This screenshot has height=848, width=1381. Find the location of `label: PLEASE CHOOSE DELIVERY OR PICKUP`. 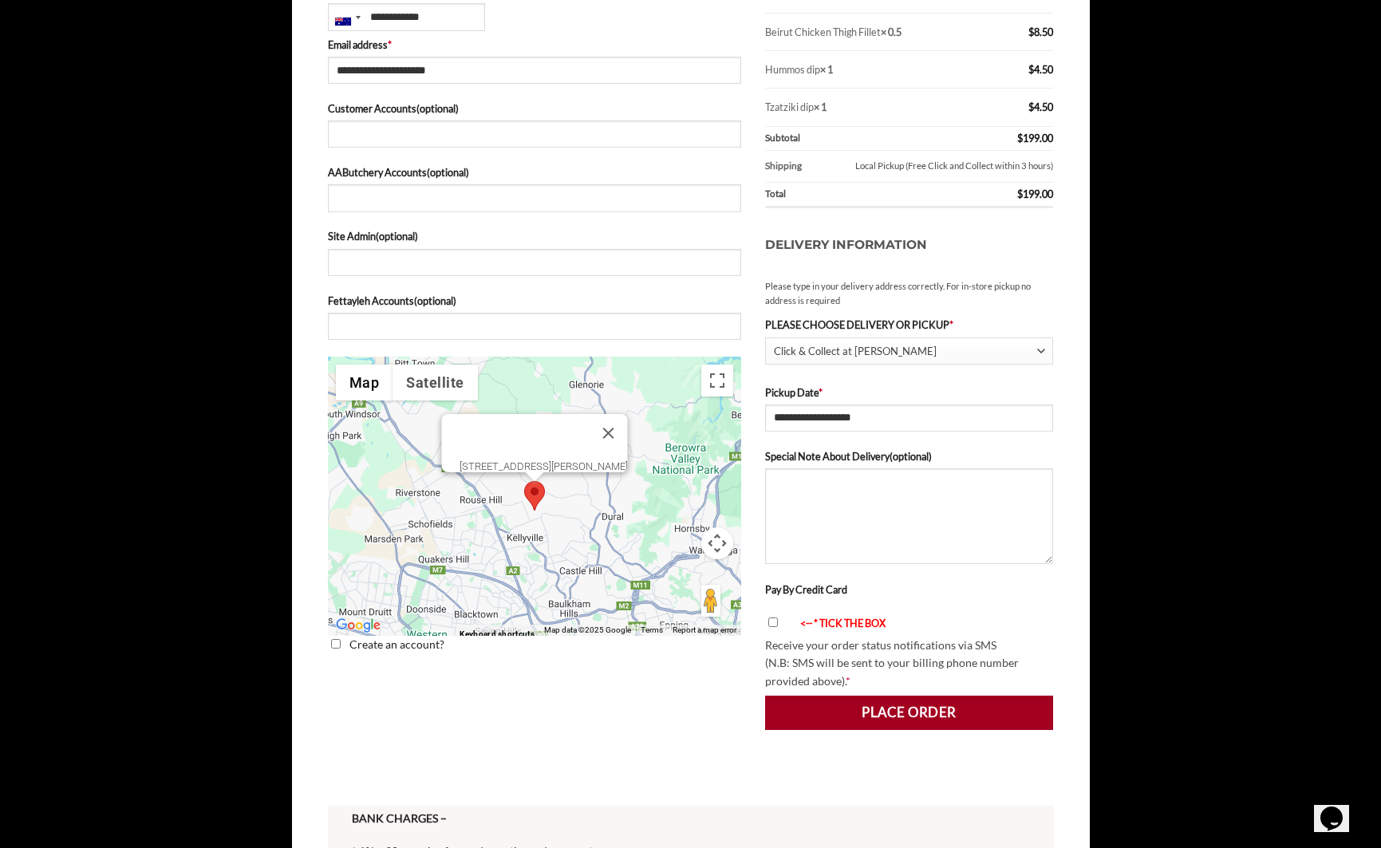

label: PLEASE CHOOSE DELIVERY OR PICKUP is located at coordinates (910, 325).